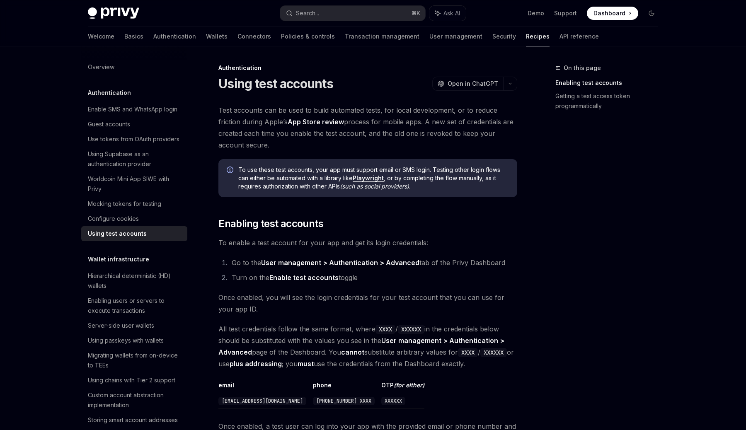  I want to click on a: Authentication, so click(175, 36).